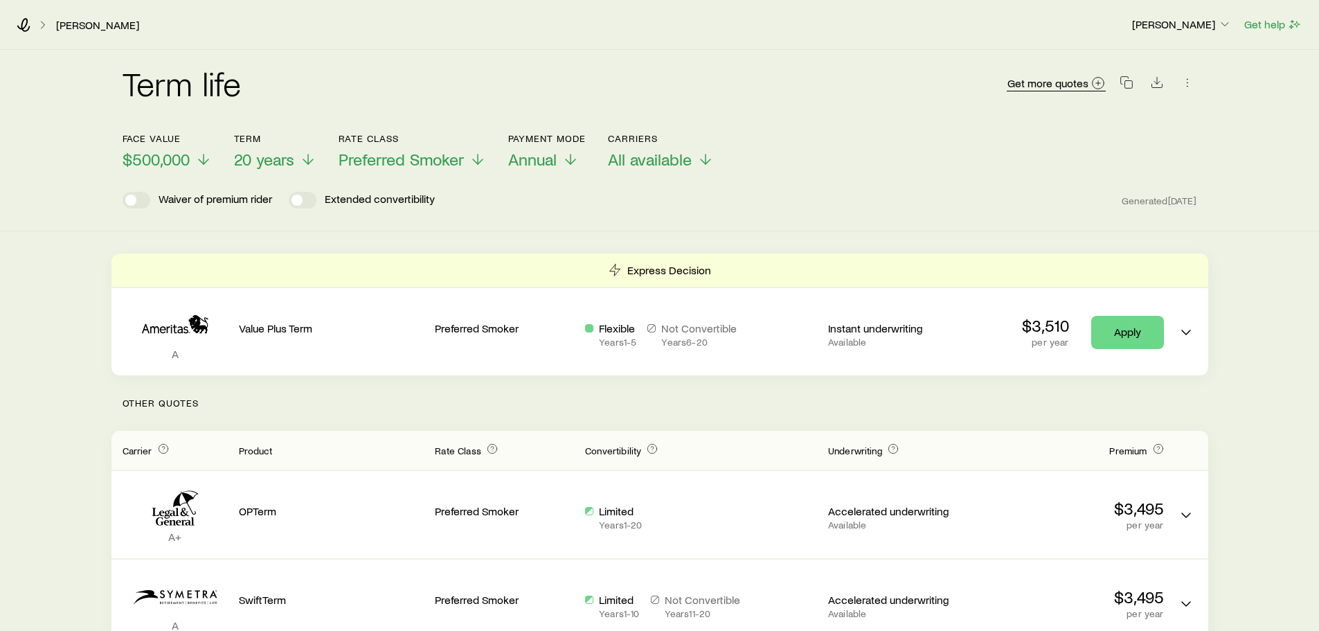 The width and height of the screenshot is (1319, 631). I want to click on span: Carrier, so click(137, 450).